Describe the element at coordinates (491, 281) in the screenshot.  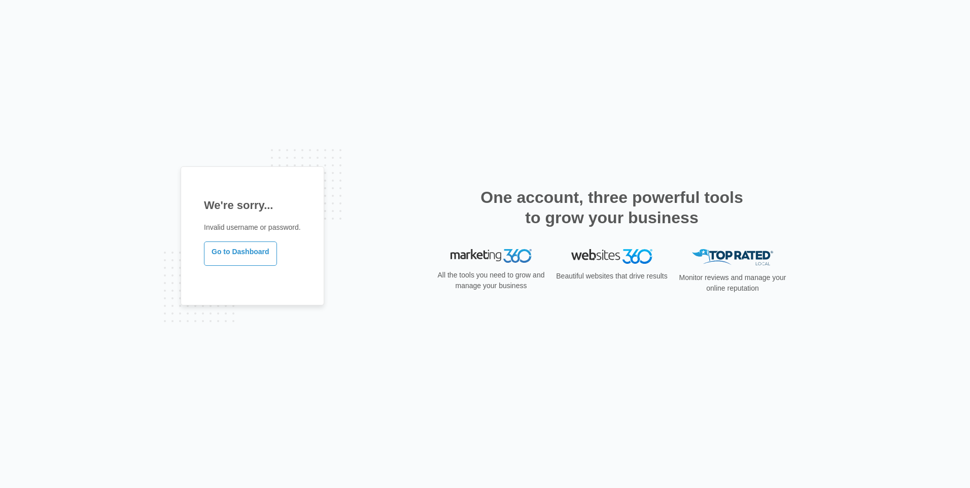
I see `p: All the tools you need to grow and manage your business` at that location.